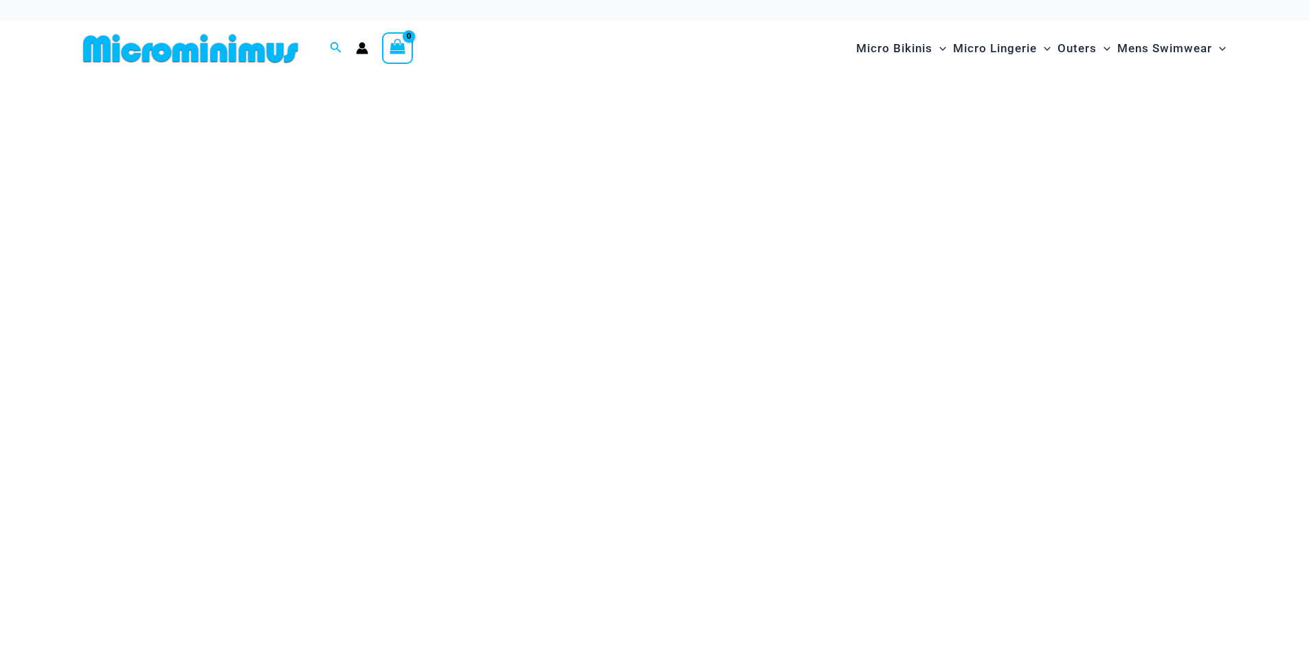 This screenshot has width=1309, height=658. Describe the element at coordinates (1084, 48) in the screenshot. I see `a: OutersMenu ToggleMenu Toggle` at that location.